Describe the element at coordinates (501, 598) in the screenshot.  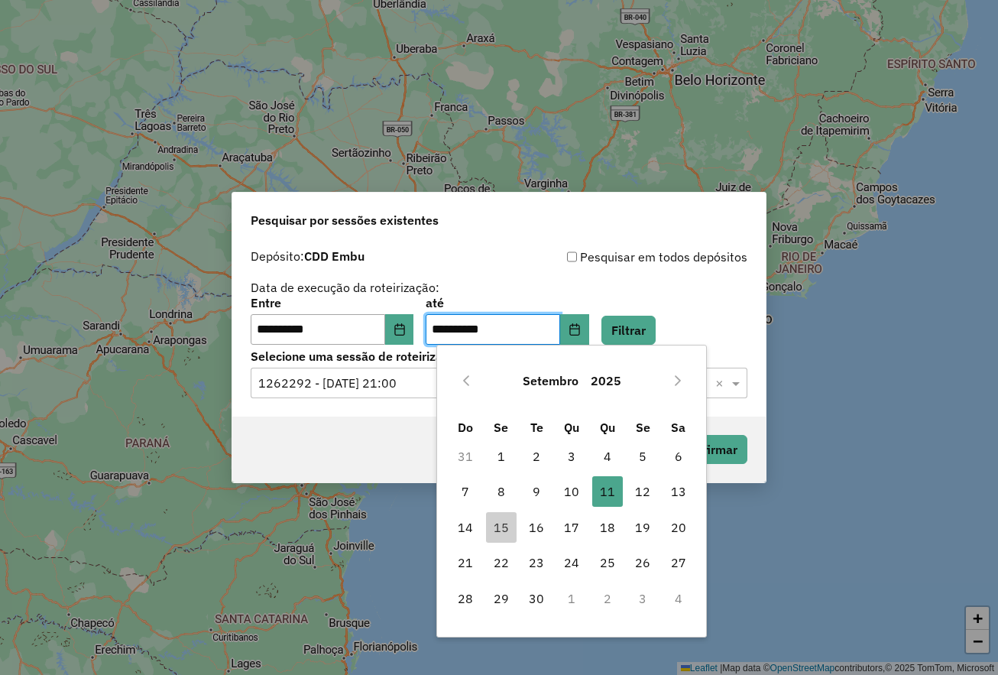
I see `td: 29` at that location.